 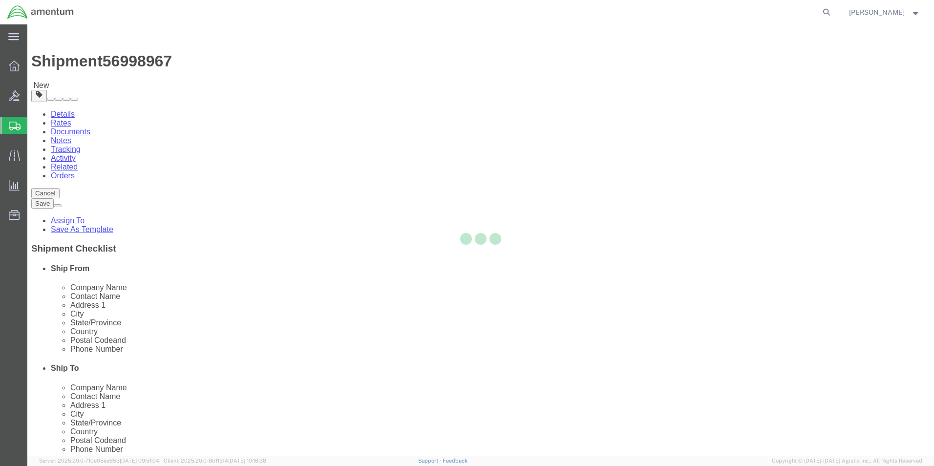 I want to click on a: Feedback, so click(x=455, y=461).